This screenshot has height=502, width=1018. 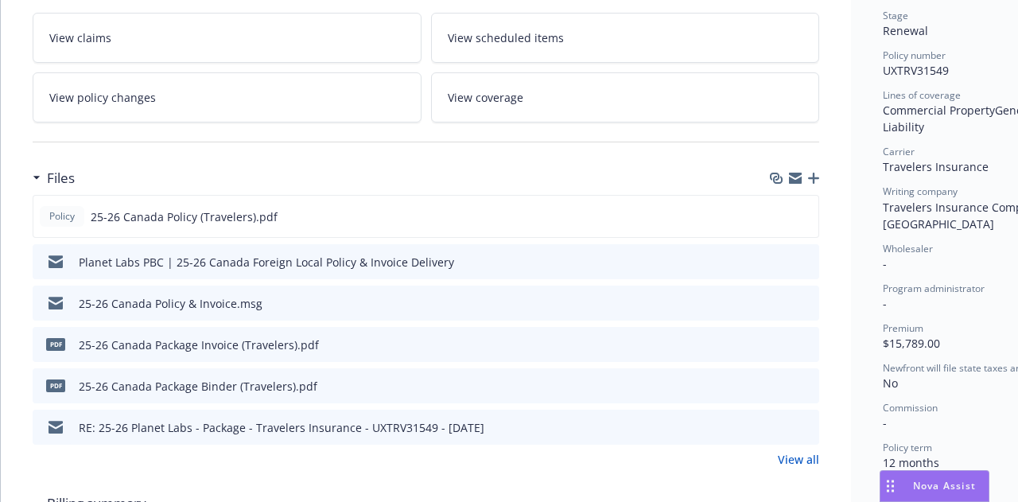 What do you see at coordinates (506, 37) in the screenshot?
I see `span: View scheduled items` at bounding box center [506, 37].